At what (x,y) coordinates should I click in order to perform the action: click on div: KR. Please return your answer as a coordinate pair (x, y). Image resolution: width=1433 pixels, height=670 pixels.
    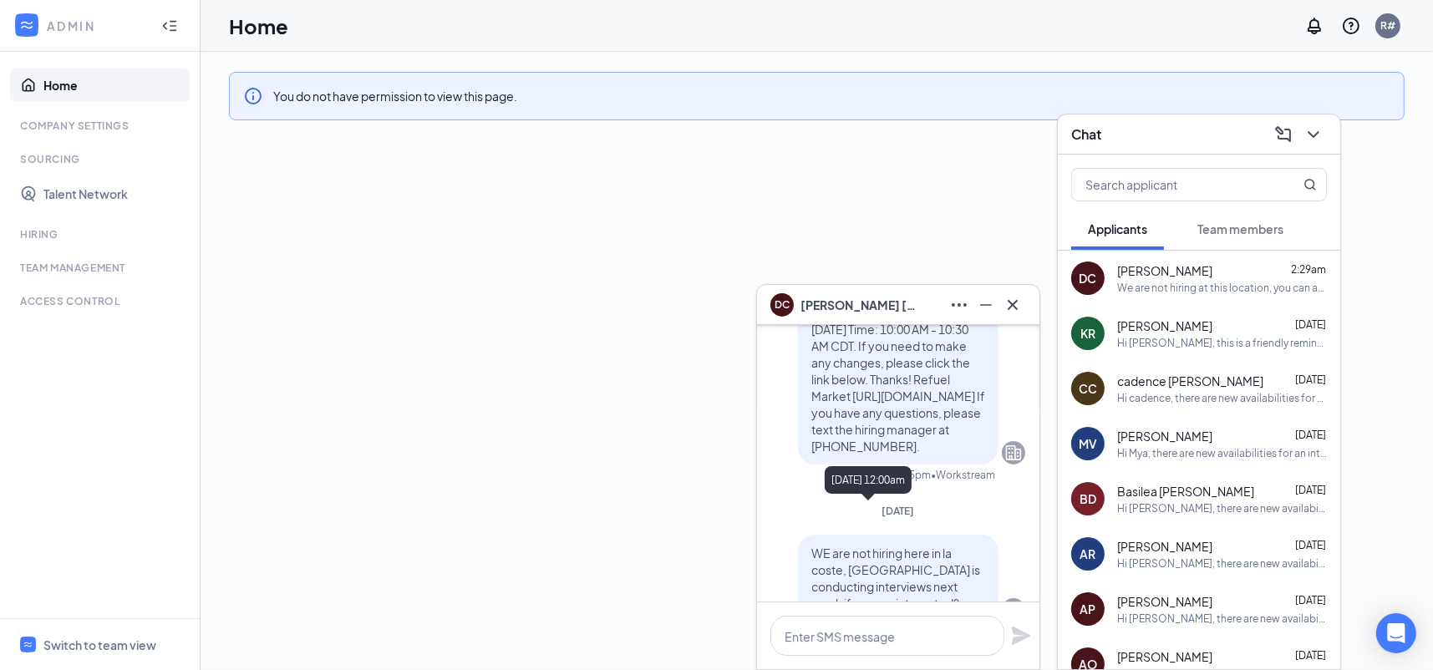
    Looking at the image, I should click on (1088, 333).